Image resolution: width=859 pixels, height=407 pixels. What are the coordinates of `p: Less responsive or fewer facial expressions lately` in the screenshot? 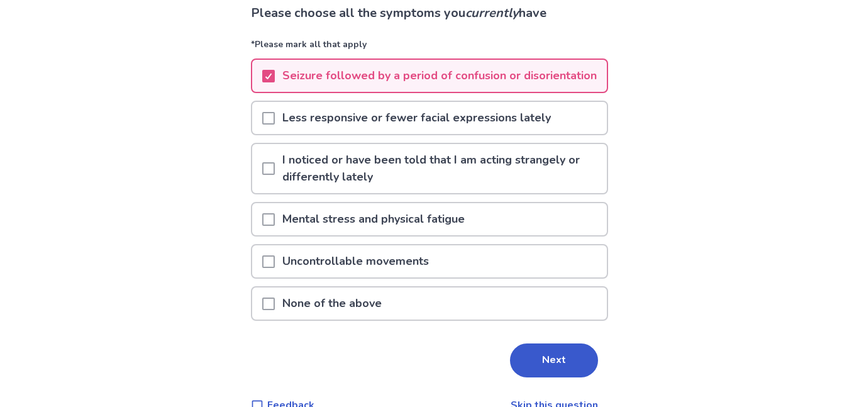 It's located at (416, 118).